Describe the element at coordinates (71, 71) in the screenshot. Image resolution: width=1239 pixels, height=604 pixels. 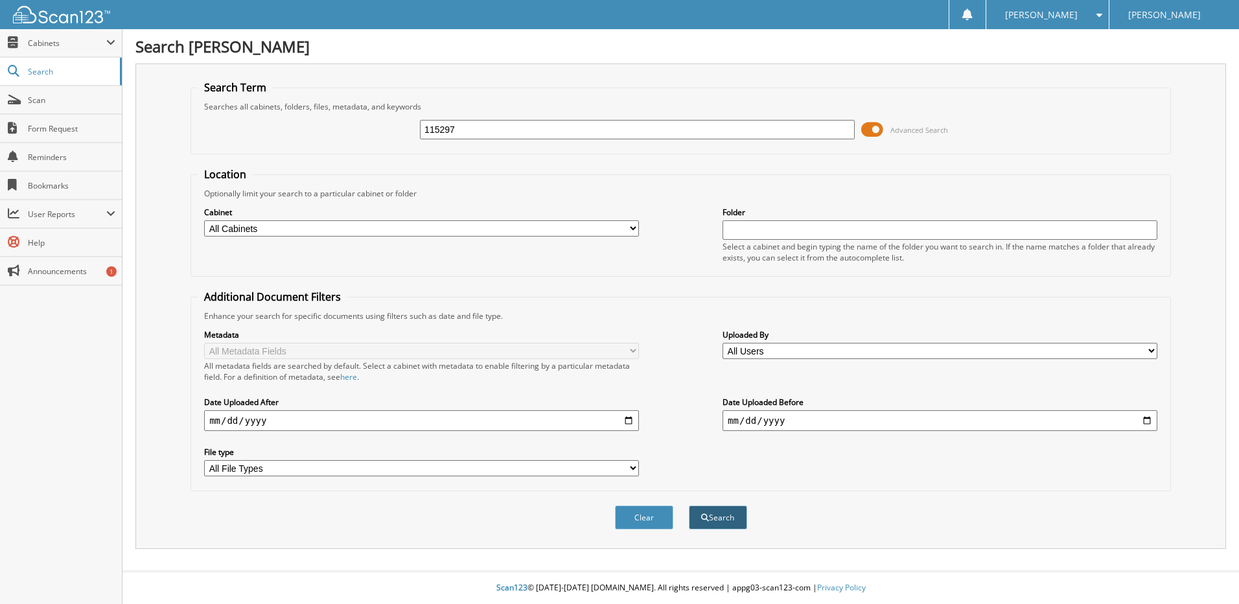
I see `span: Search` at that location.